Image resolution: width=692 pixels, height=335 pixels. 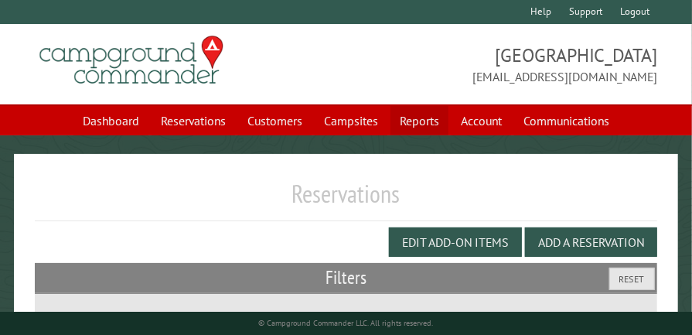 I want to click on a: Dashboard, so click(x=111, y=121).